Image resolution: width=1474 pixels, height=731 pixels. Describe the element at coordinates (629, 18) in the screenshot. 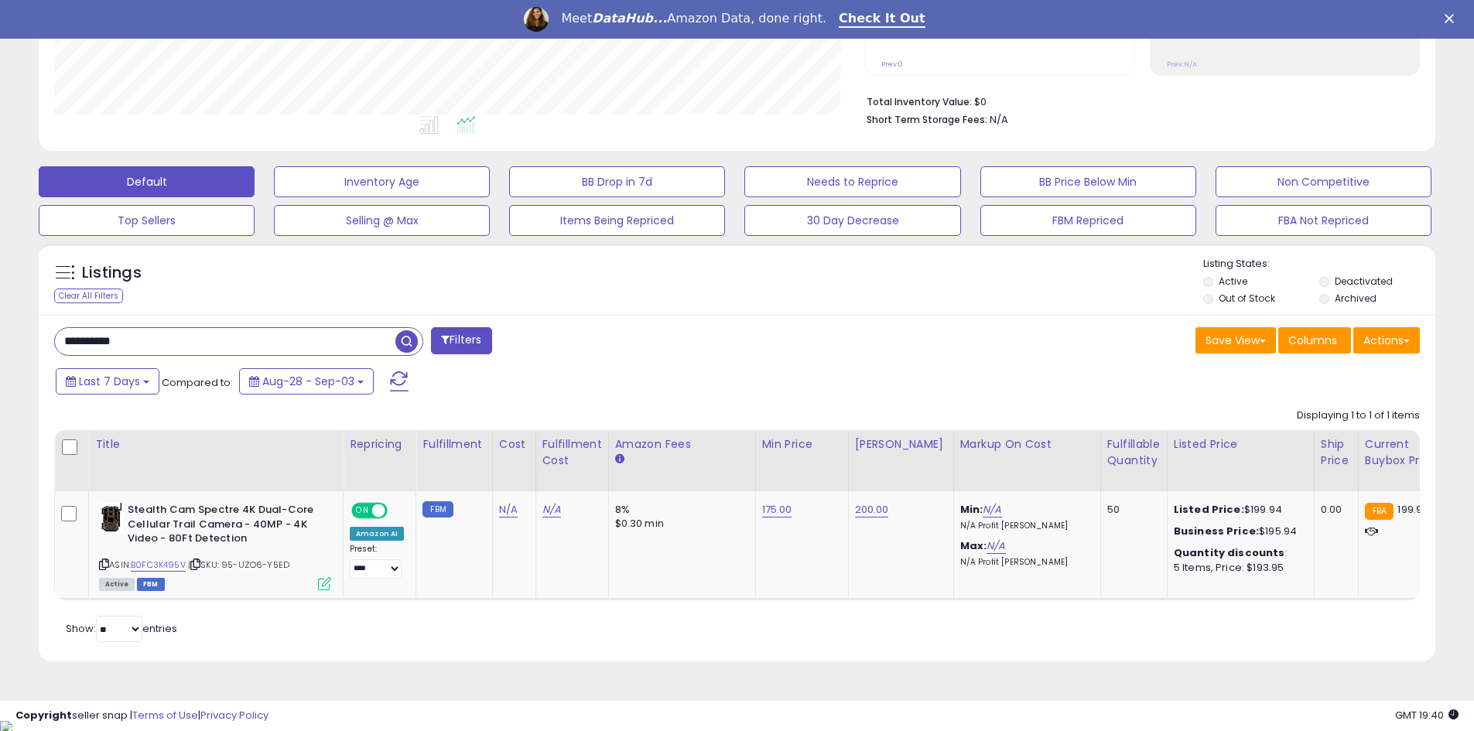

I see `i: DataHub...` at that location.